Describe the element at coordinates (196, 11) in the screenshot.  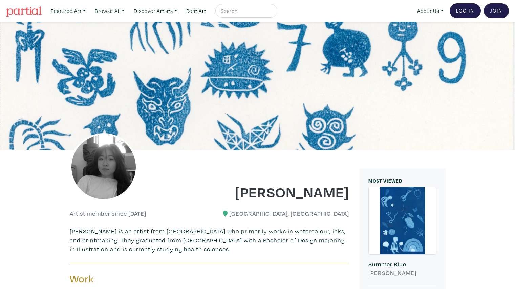
I see `a: Rent Art` at that location.